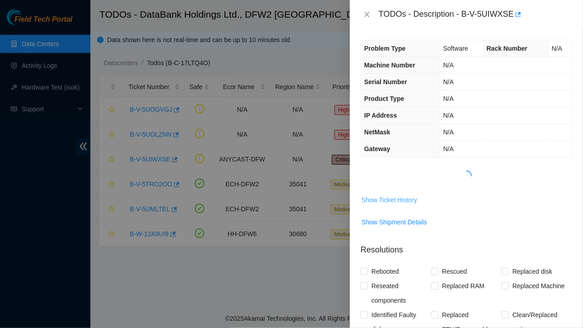  What do you see at coordinates (367, 14) in the screenshot?
I see `span: close` at bounding box center [367, 14].